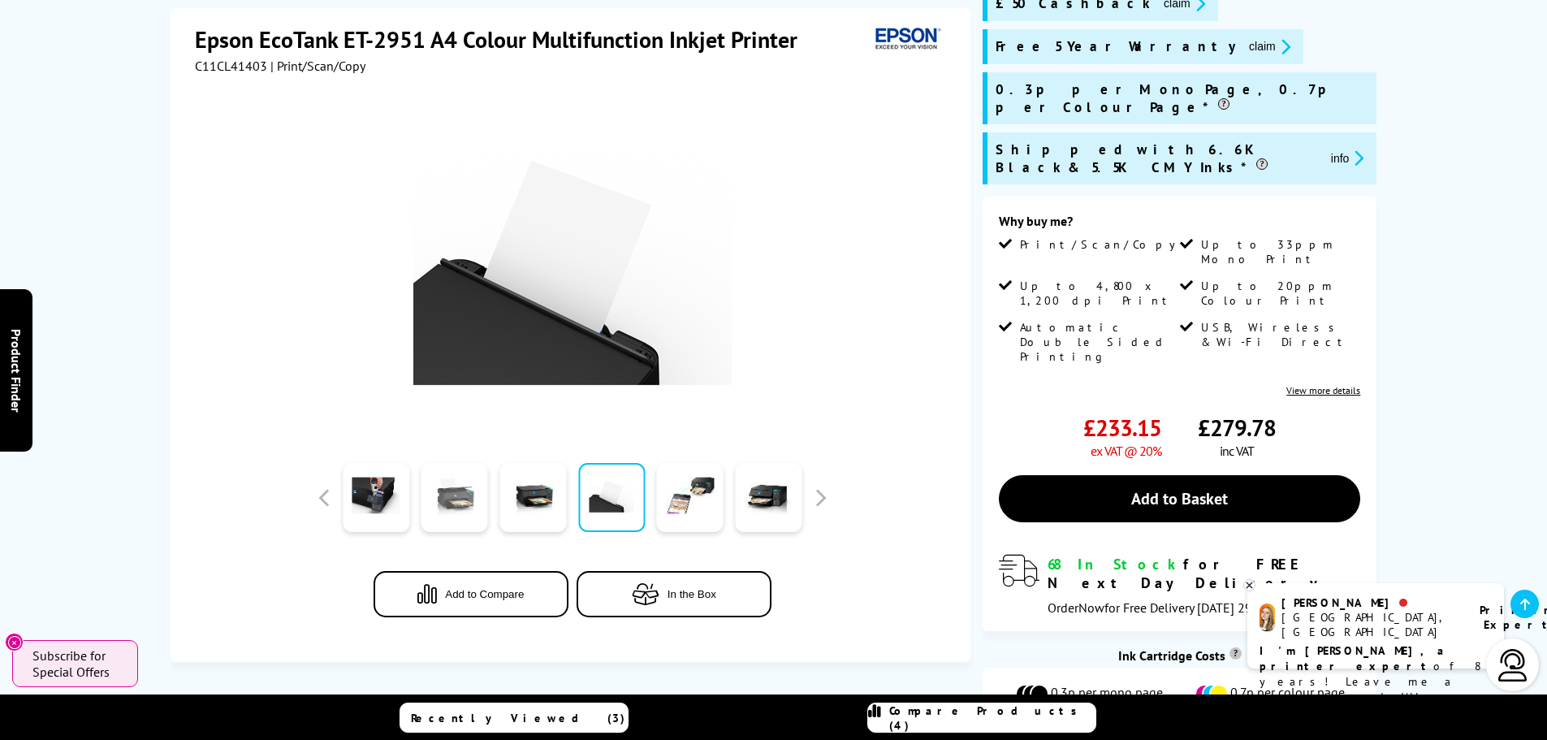 The image size is (1547, 740). Describe the element at coordinates (1237, 451) in the screenshot. I see `span: inc VAT` at that location.